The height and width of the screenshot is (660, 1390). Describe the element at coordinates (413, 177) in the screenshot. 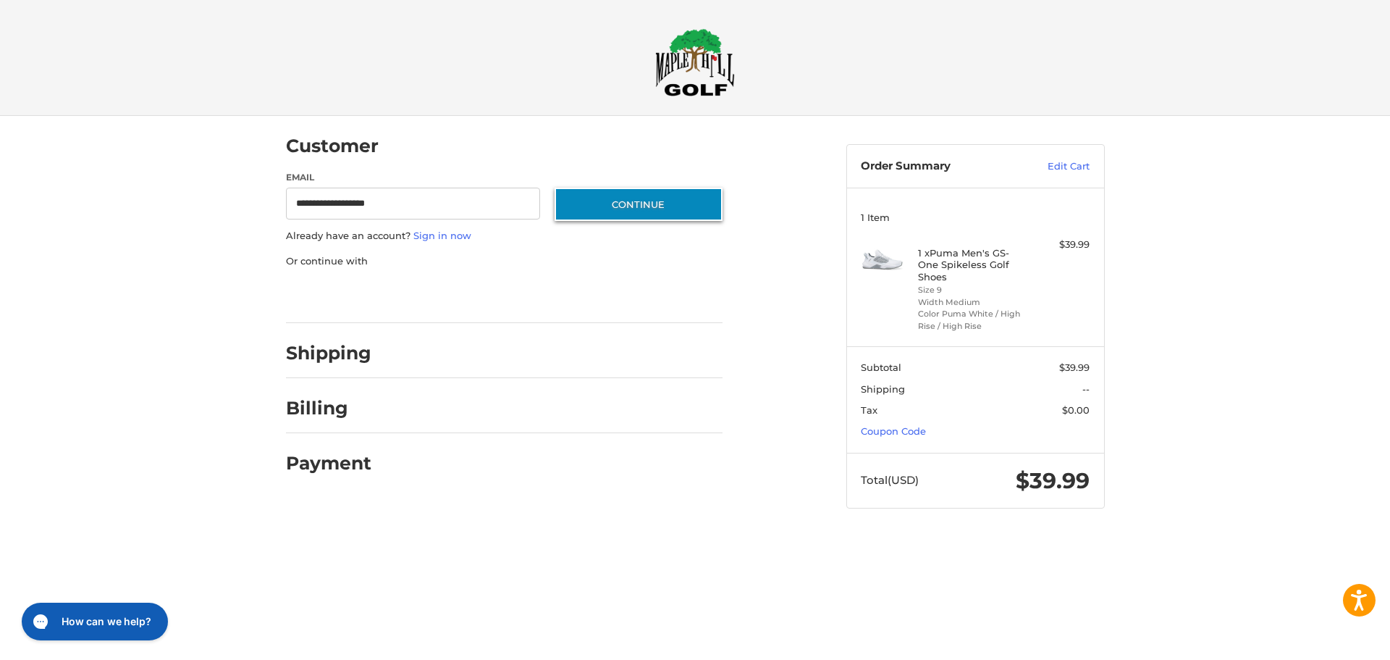

I see `label: Email` at that location.